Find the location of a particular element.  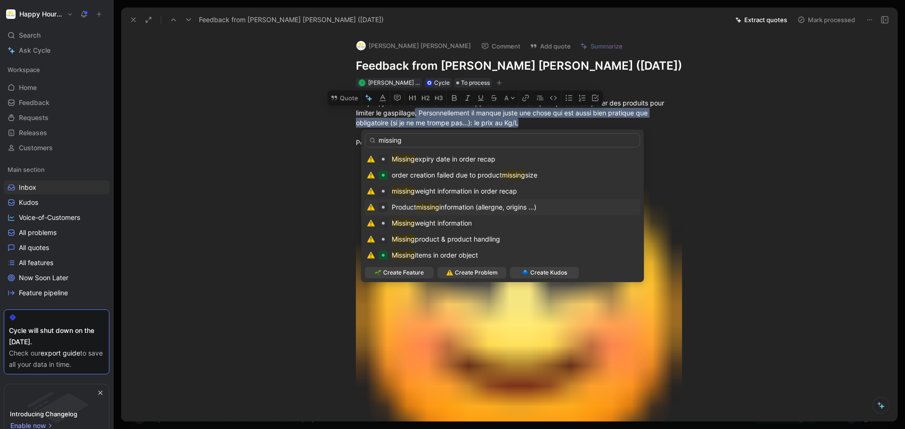

span: Create Problem is located at coordinates (476, 273).